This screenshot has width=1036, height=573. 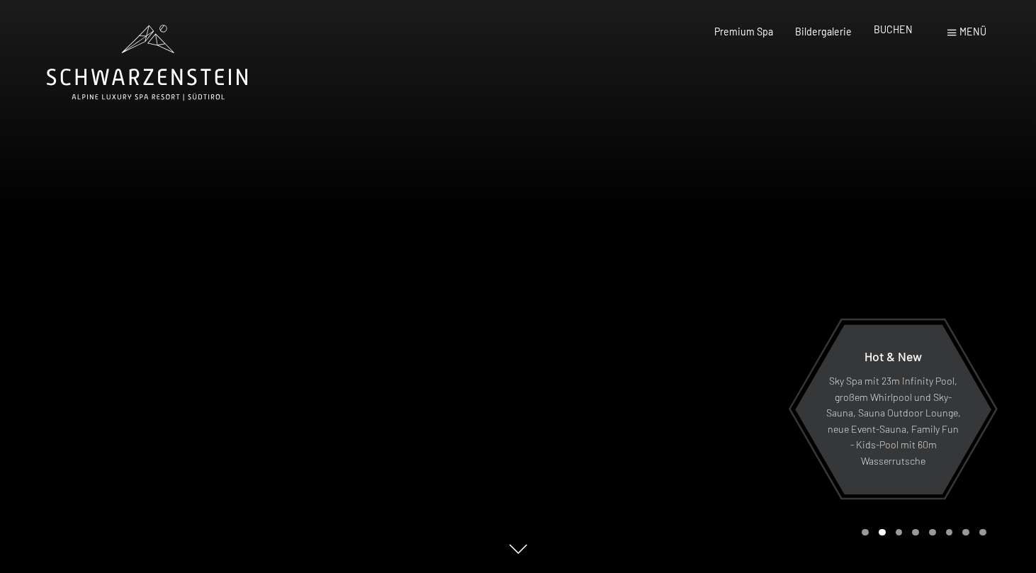 What do you see at coordinates (973, 31) in the screenshot?
I see `span: Menü` at bounding box center [973, 31].